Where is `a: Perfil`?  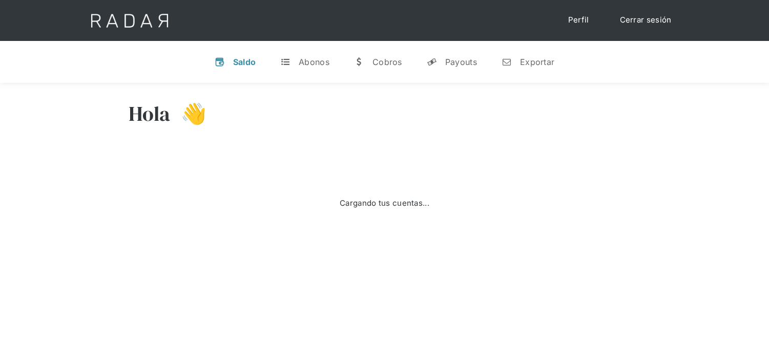 a: Perfil is located at coordinates (578, 20).